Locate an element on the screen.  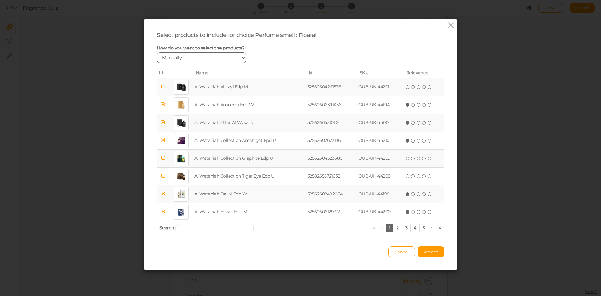
td: 52582655721632 is located at coordinates (332, 176).